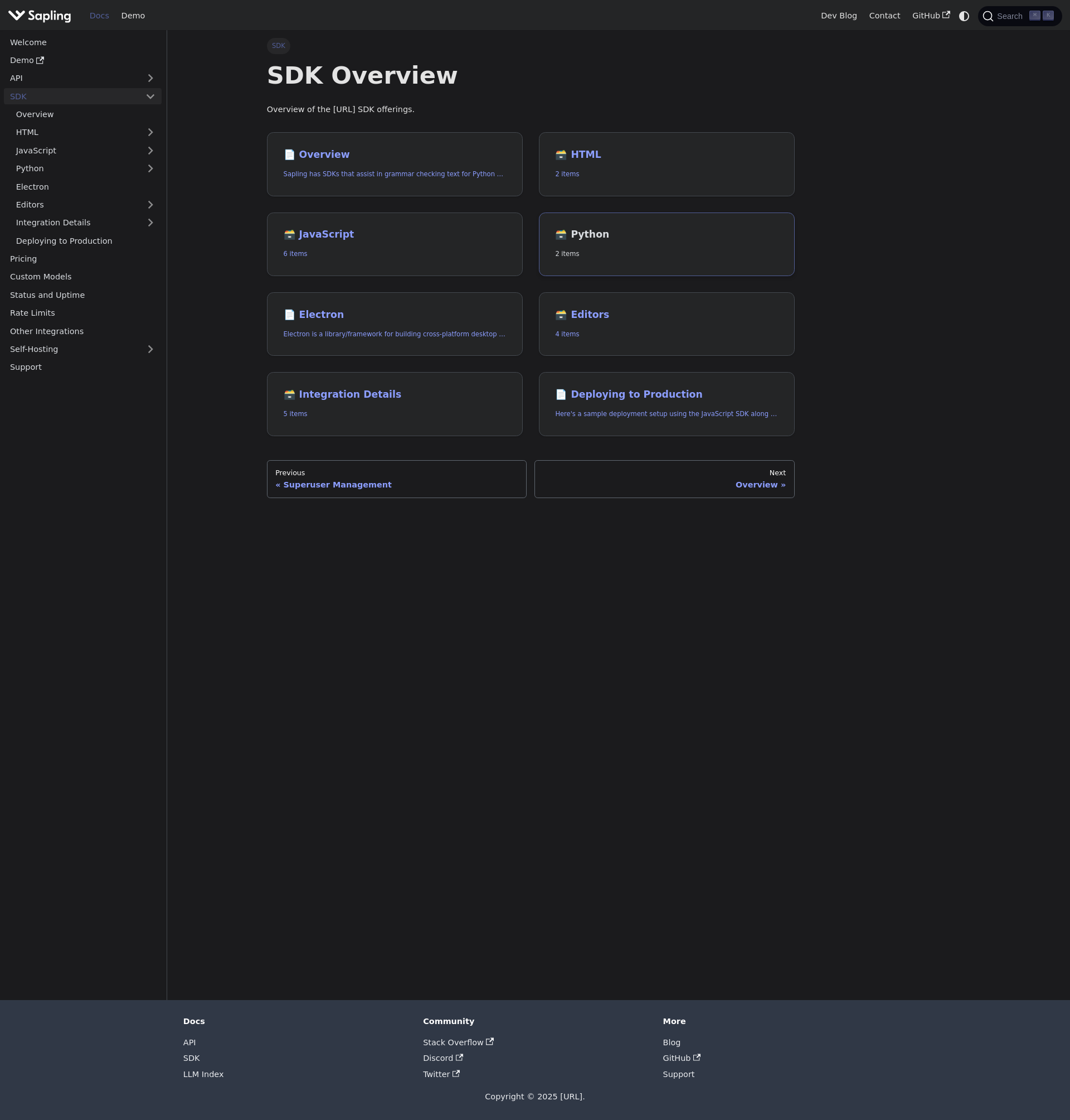 This screenshot has width=1070, height=1120. Describe the element at coordinates (394, 254) in the screenshot. I see `p: 6 items` at that location.